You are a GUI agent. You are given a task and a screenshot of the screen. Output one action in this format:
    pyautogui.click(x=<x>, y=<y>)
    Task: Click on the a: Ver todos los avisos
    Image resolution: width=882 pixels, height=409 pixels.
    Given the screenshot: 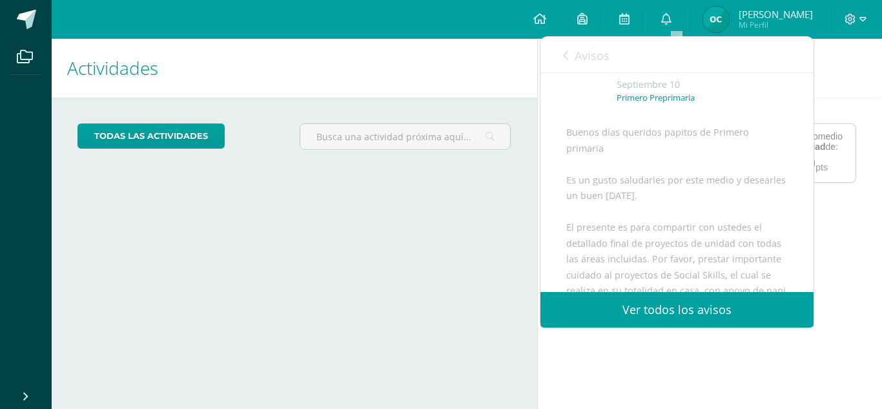 What is the action you would take?
    pyautogui.click(x=677, y=309)
    